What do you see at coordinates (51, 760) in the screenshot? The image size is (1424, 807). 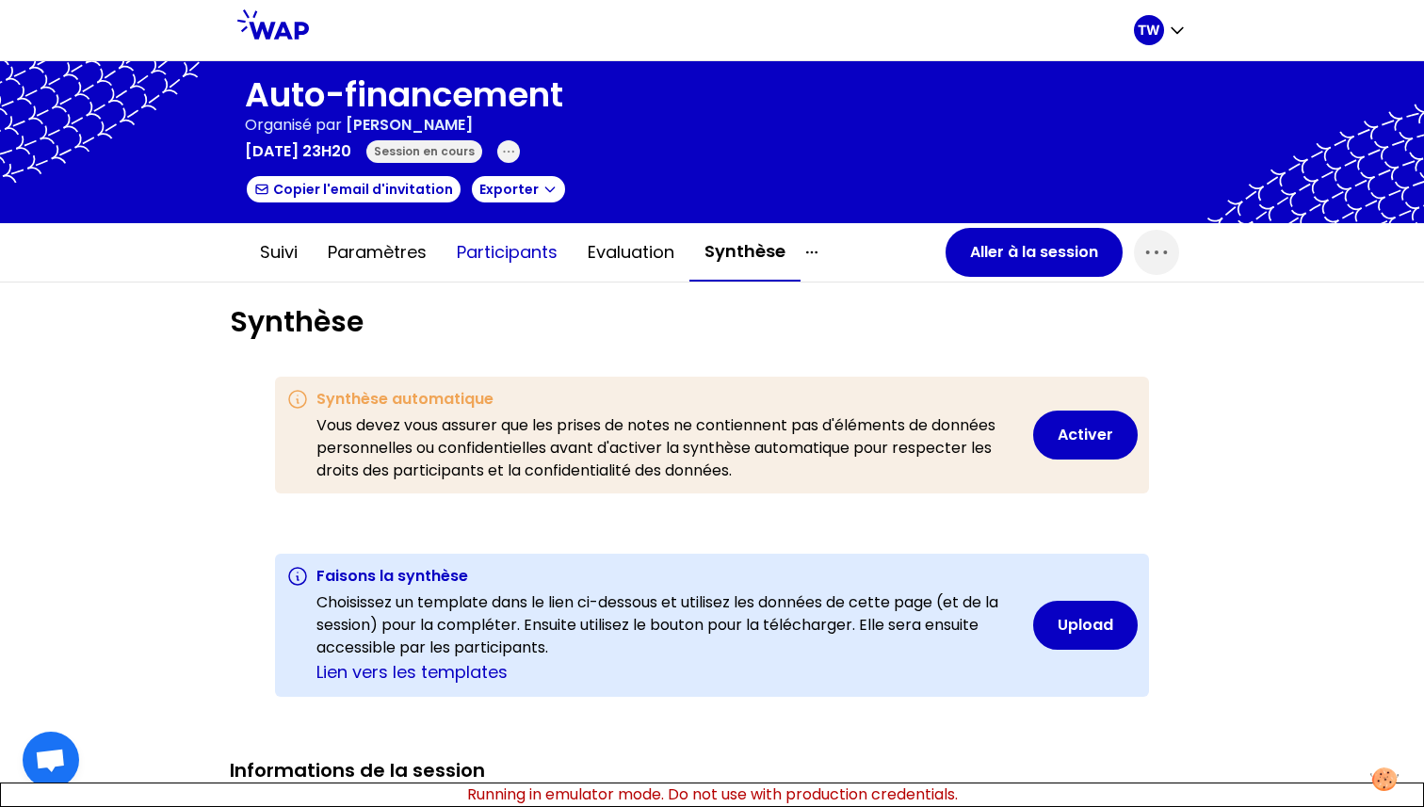 I see `a: Ouvrir le chat` at bounding box center [51, 760].